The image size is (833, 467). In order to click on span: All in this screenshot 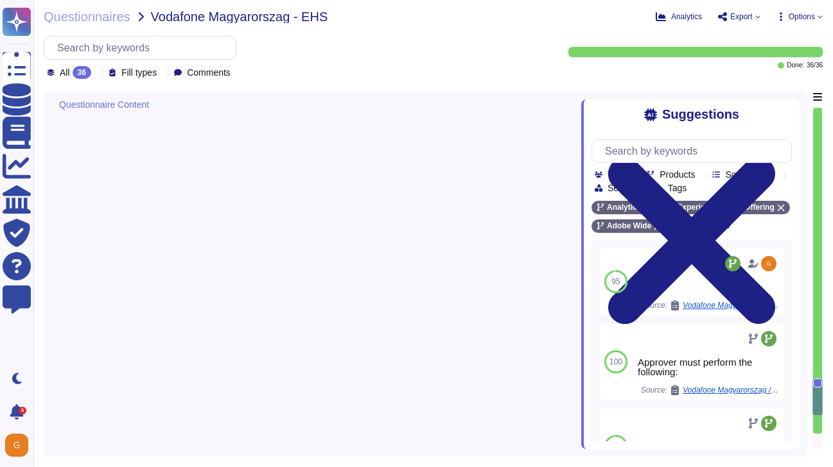, I will do `click(65, 73)`.